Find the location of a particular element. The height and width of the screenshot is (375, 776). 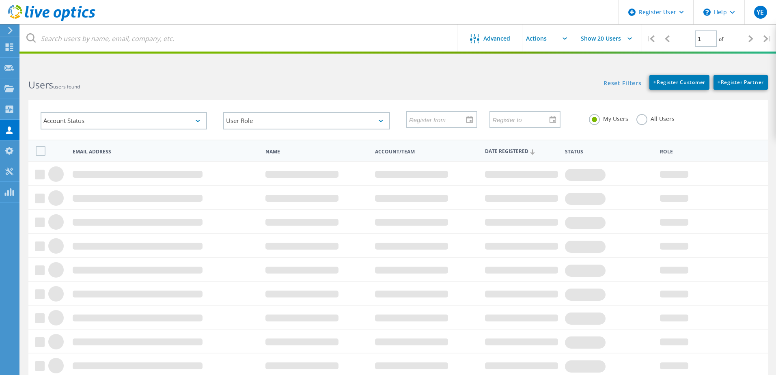

div: User Role is located at coordinates (307, 121).